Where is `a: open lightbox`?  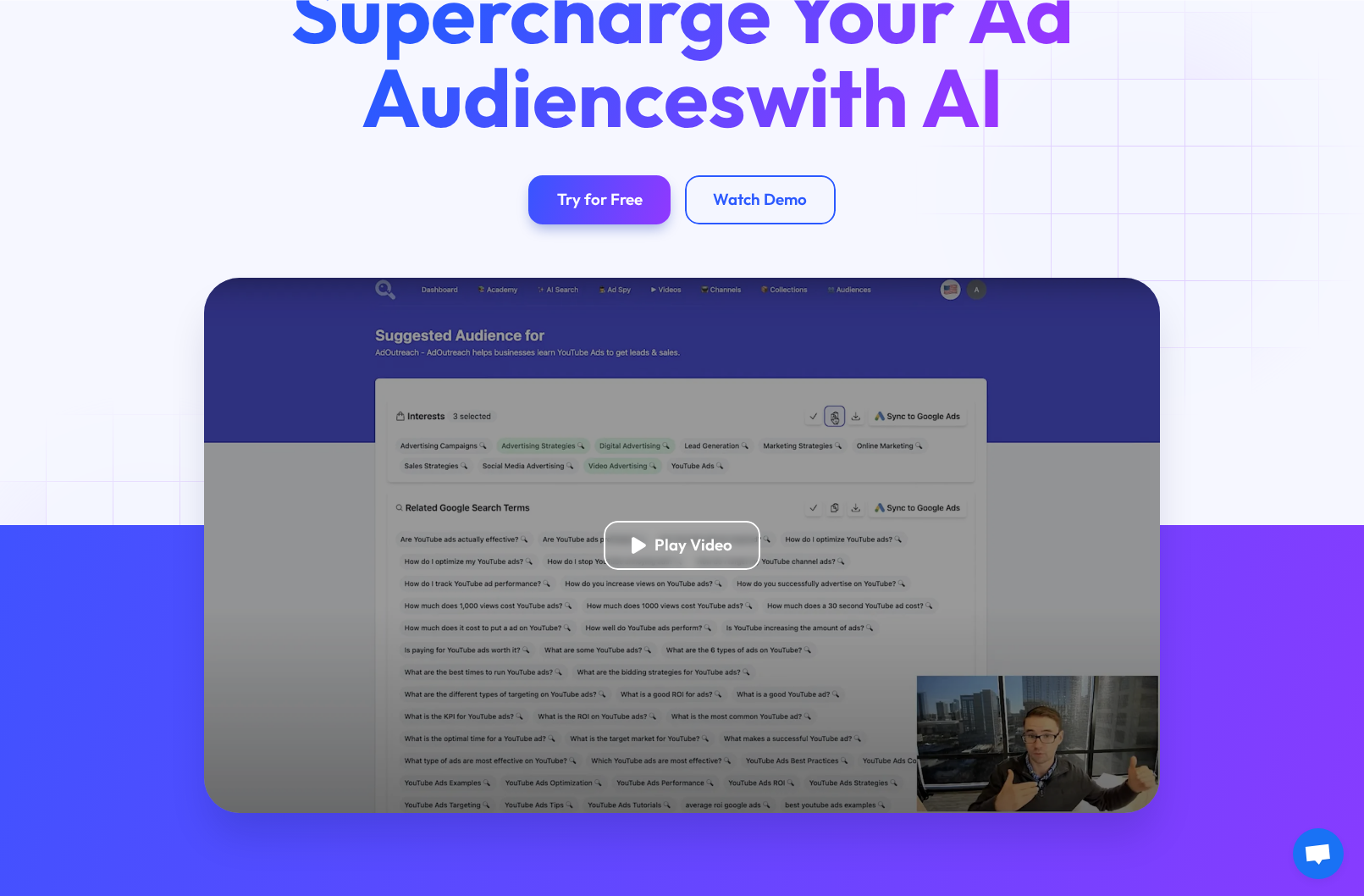 a: open lightbox is located at coordinates (682, 546).